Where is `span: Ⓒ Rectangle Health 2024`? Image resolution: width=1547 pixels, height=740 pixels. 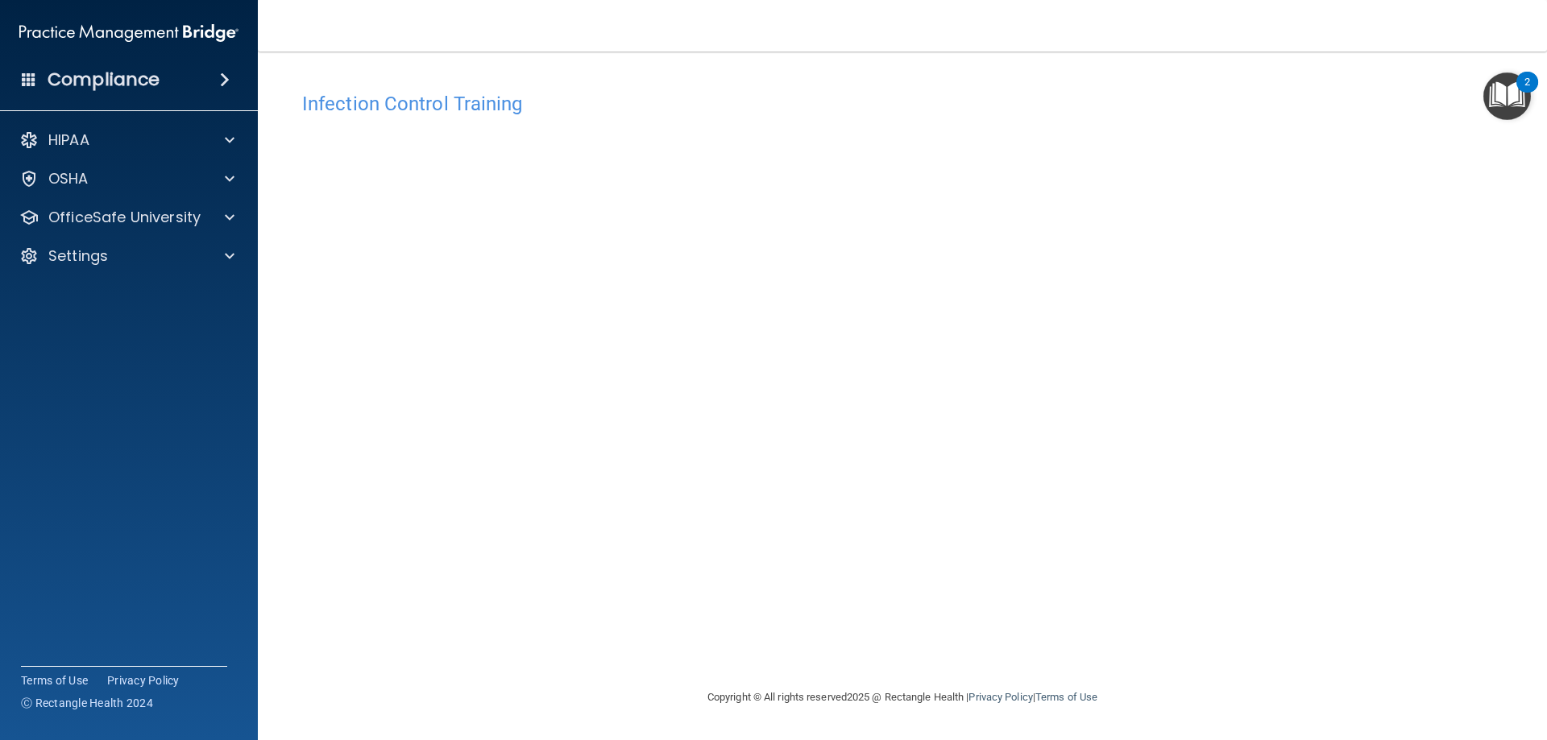 span: Ⓒ Rectangle Health 2024 is located at coordinates (87, 703).